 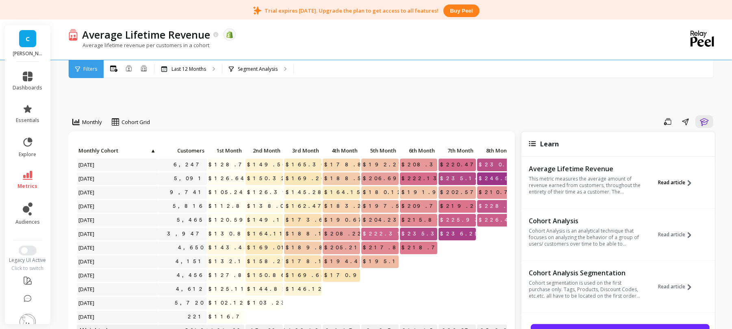 What do you see at coordinates (264, 150) in the screenshot?
I see `p: 2nd Month` at bounding box center [264, 150].